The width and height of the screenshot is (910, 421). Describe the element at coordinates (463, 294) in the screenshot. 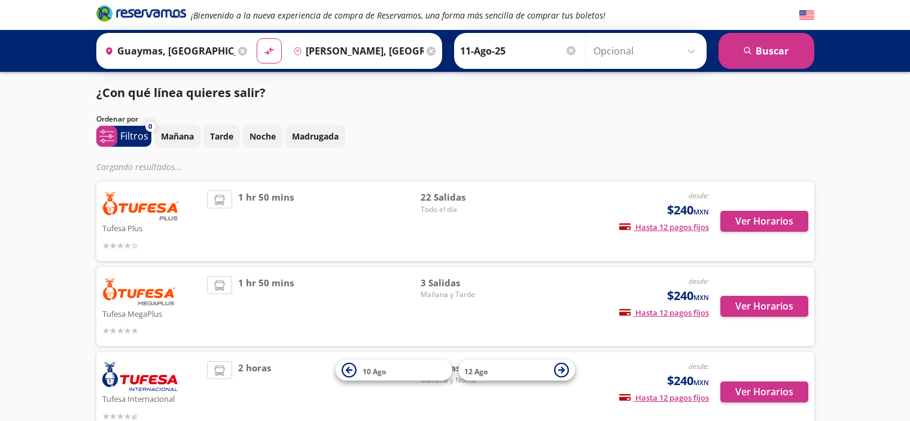

I see `span: Mañana y Tarde` at that location.